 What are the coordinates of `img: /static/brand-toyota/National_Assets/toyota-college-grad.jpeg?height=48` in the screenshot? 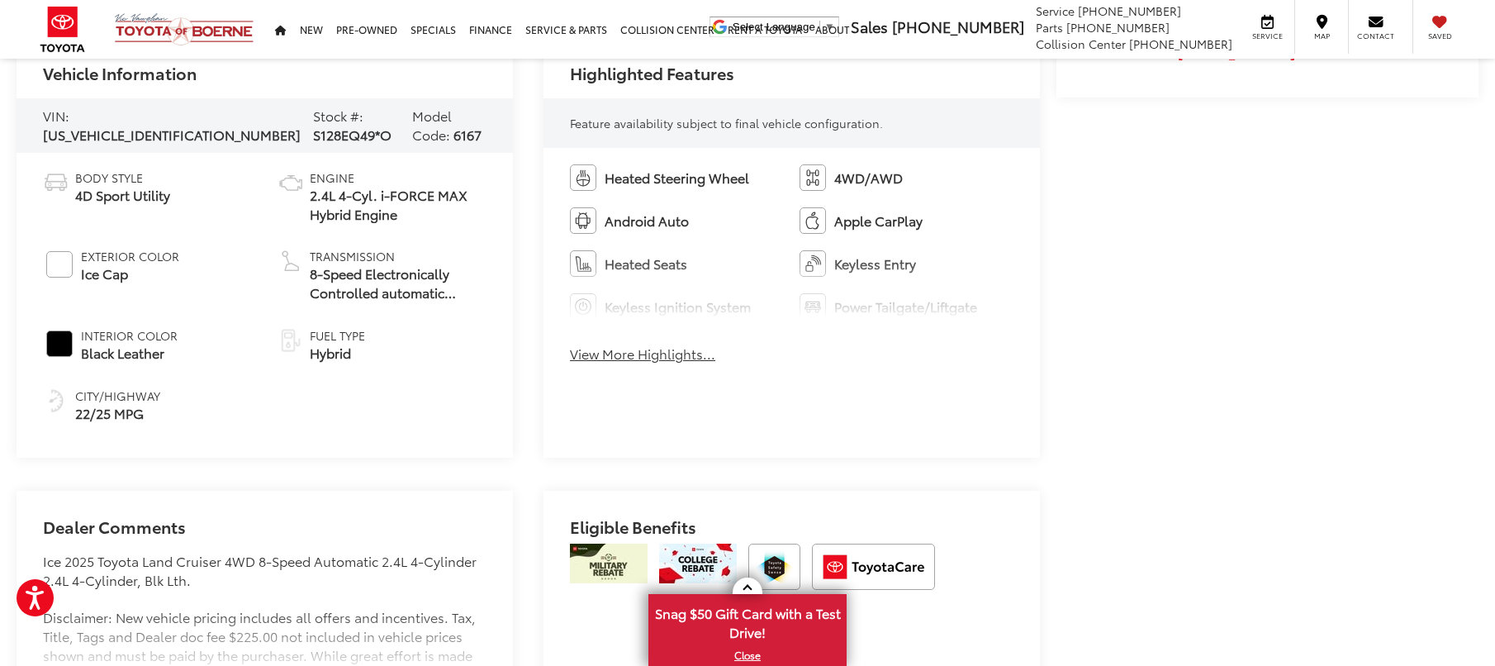 It's located at (698, 563).